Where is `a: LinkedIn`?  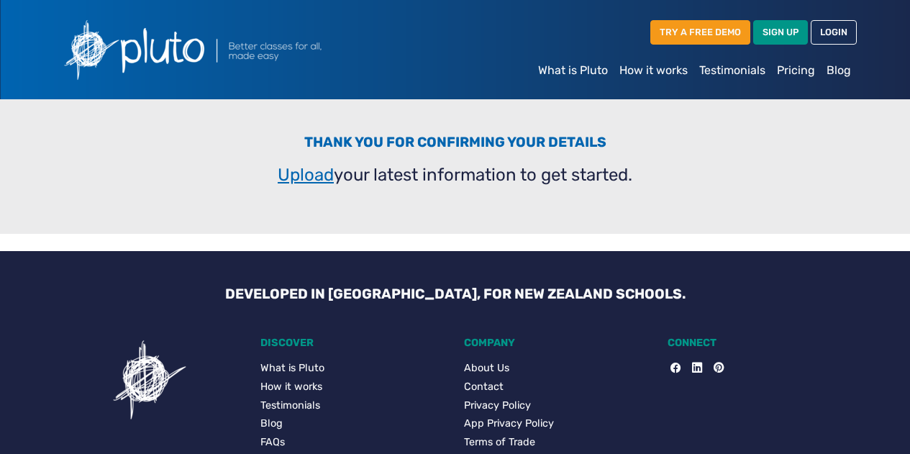 a: LinkedIn is located at coordinates (691, 368).